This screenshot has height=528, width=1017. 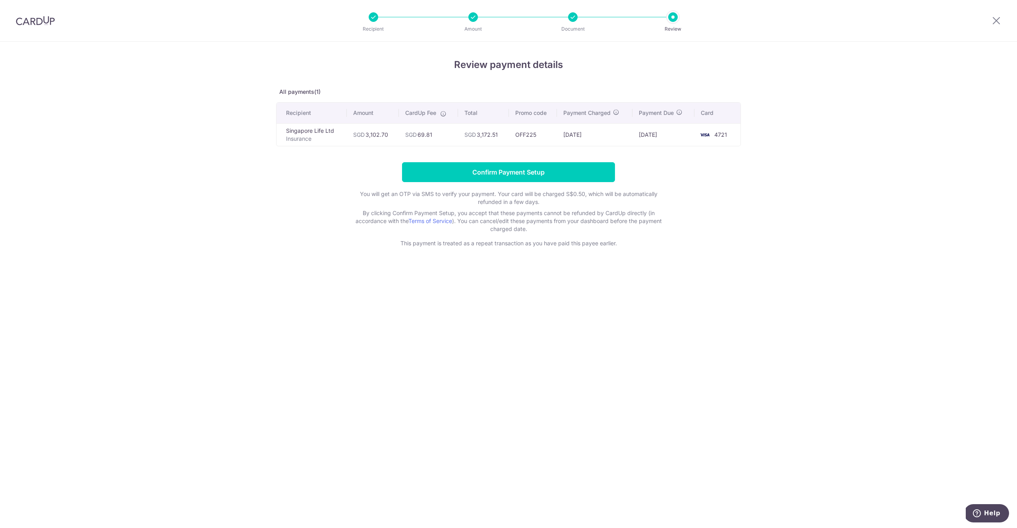 I want to click on span: Payment Charged, so click(x=587, y=113).